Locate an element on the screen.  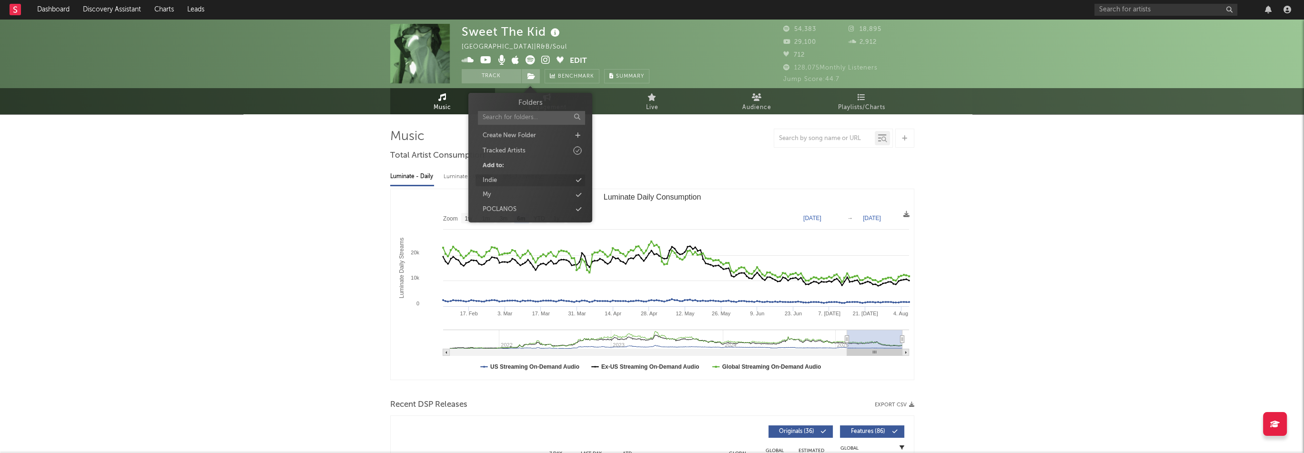
text: Zoom is located at coordinates (450, 219).